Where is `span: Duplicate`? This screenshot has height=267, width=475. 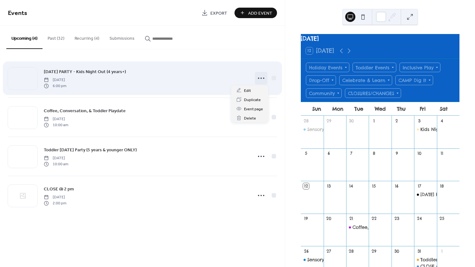
span: Duplicate is located at coordinates (252, 100).